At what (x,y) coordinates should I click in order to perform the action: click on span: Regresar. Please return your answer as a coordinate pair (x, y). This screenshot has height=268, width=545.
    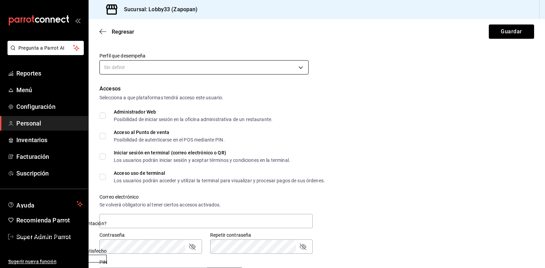
    Looking at the image, I should click on (123, 32).